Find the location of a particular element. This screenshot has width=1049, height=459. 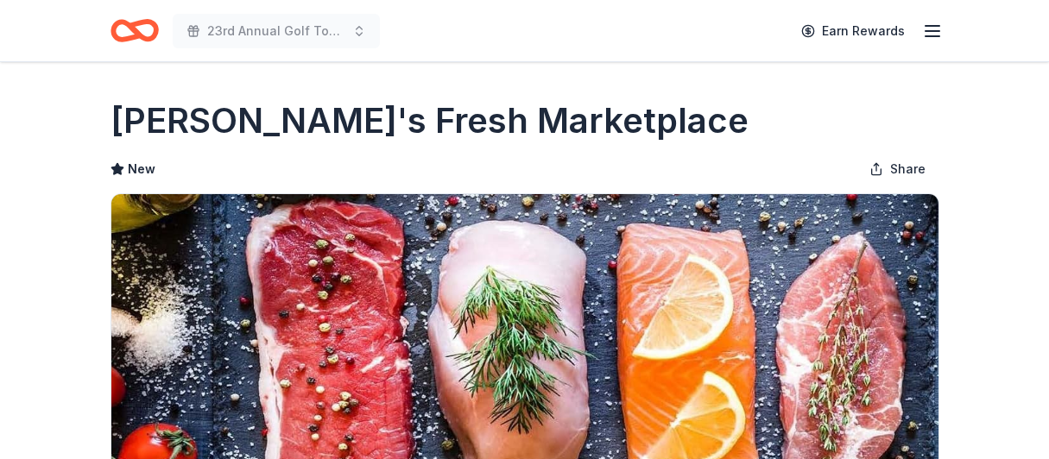

a: Earn Rewards is located at coordinates (853, 31).